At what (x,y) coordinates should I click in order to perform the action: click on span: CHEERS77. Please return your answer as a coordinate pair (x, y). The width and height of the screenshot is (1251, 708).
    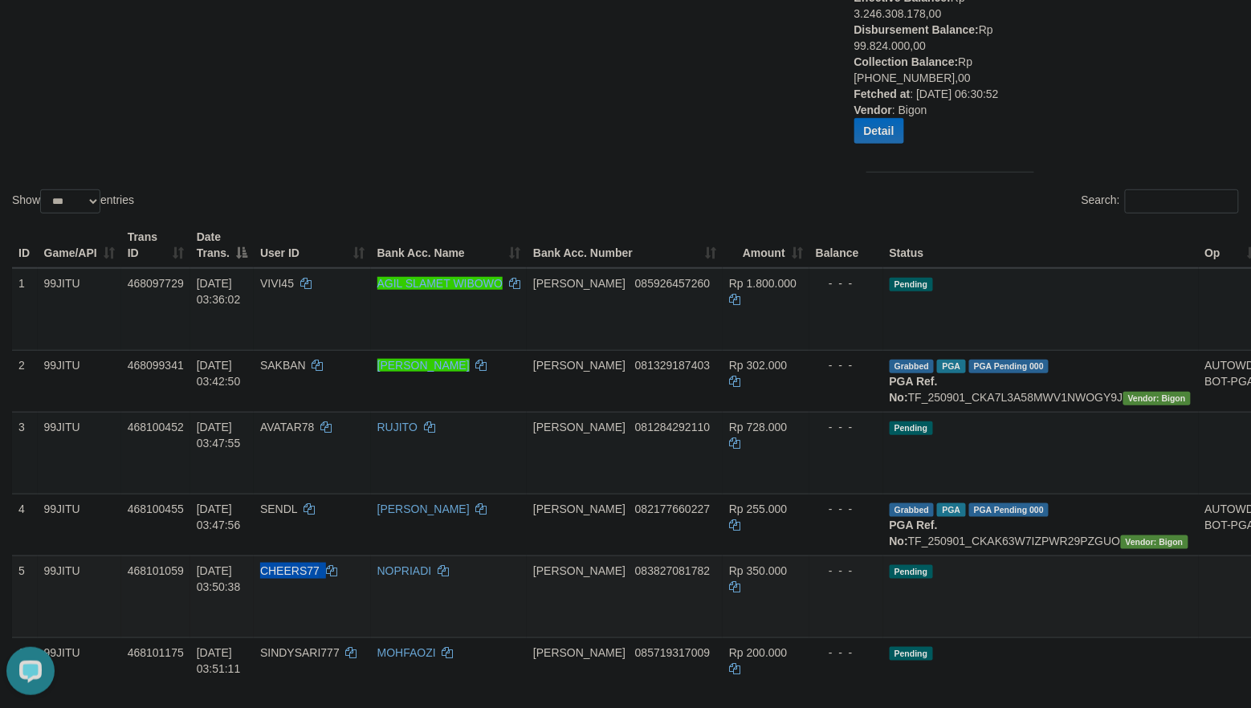
    Looking at the image, I should click on (290, 571).